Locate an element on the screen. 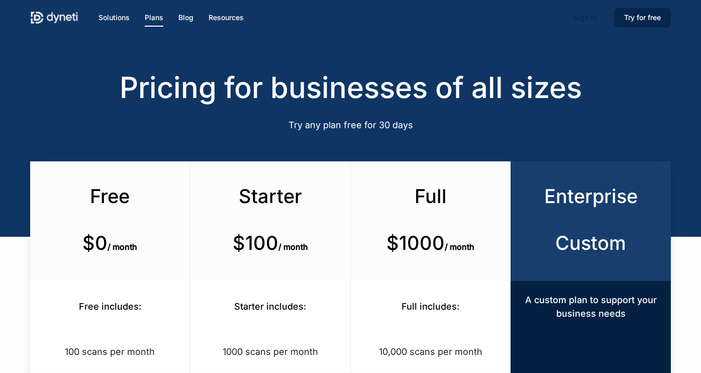  b: $100 is located at coordinates (255, 243).